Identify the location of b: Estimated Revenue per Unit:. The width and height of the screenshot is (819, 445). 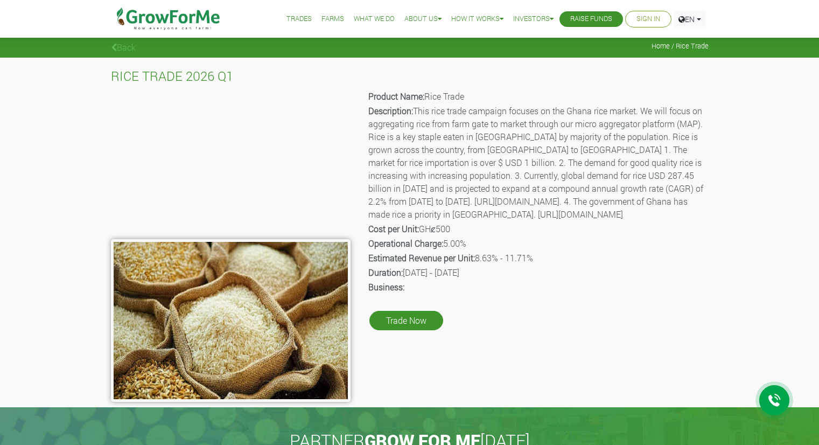
(422, 257).